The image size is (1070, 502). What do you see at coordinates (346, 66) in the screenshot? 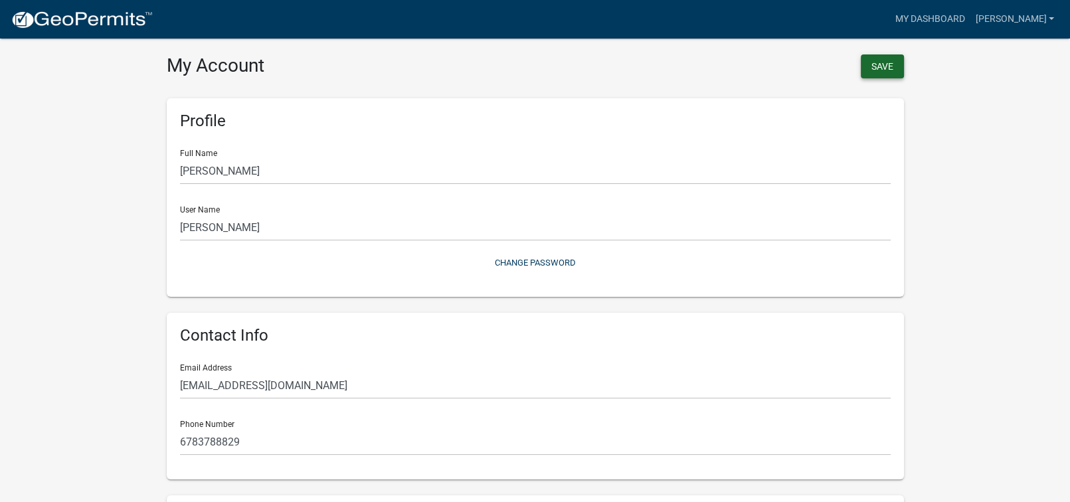
I see `h3: My Account` at bounding box center [346, 66].